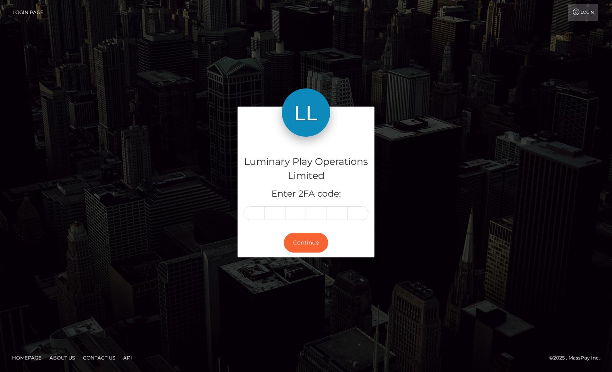 The height and width of the screenshot is (372, 612). What do you see at coordinates (583, 12) in the screenshot?
I see `a: Login` at bounding box center [583, 12].